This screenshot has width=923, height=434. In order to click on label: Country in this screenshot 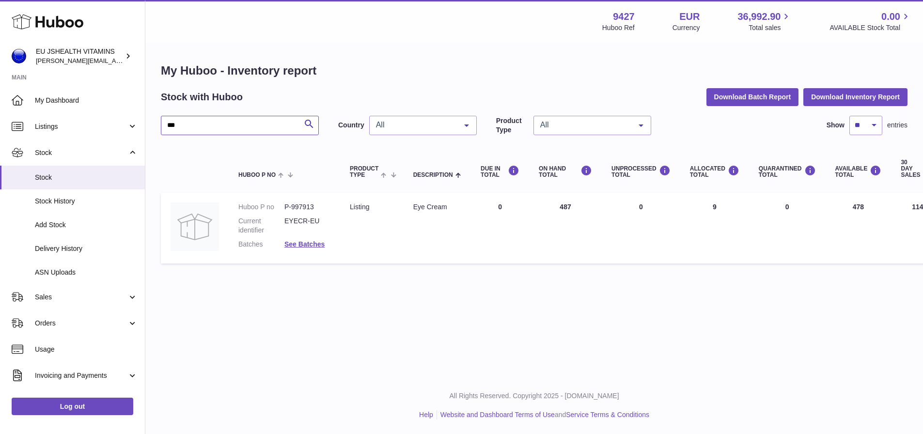, I will do `click(351, 125)`.